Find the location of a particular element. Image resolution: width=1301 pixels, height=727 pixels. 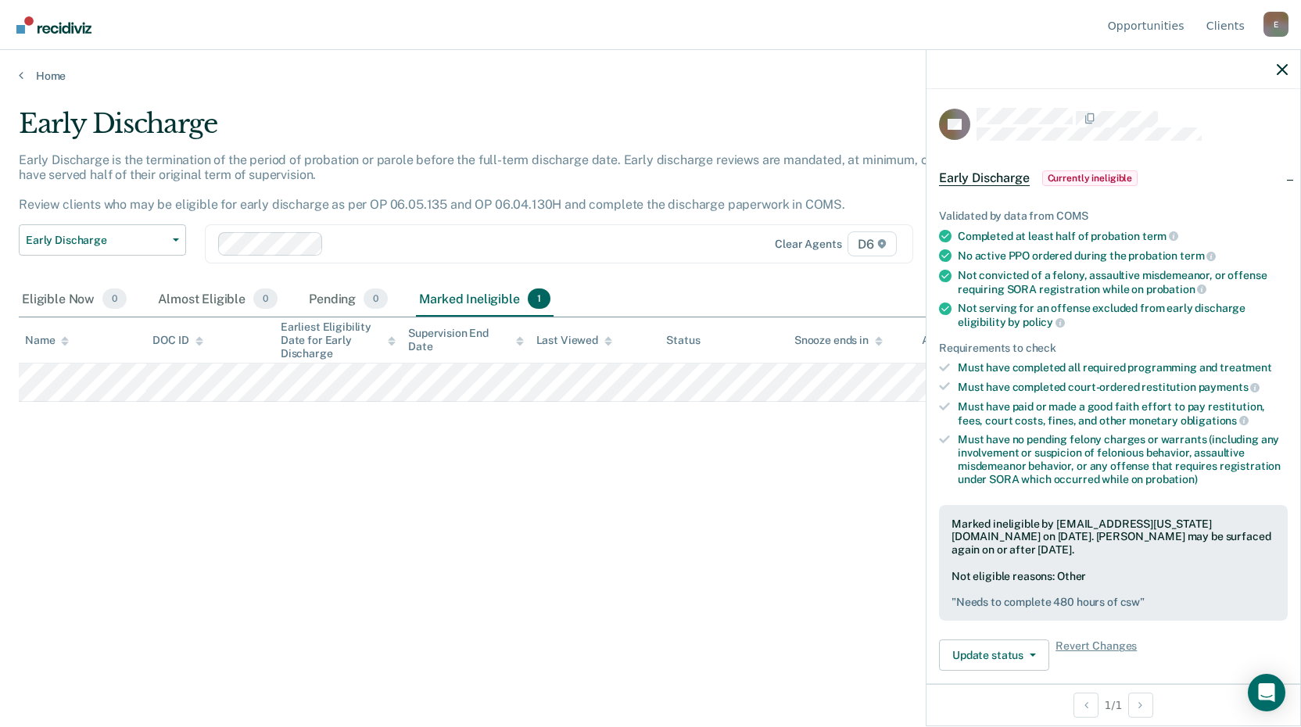

button: Update status is located at coordinates (994, 655).